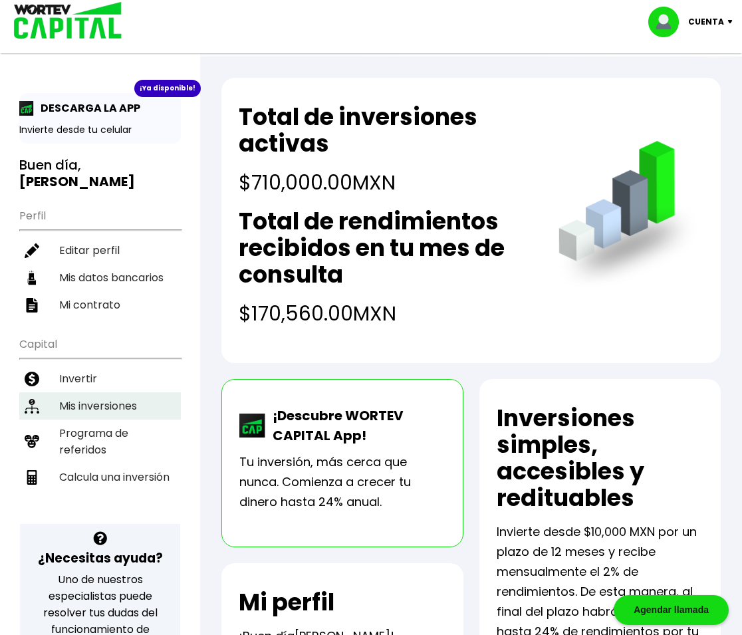 The height and width of the screenshot is (635, 742). I want to click on img: recomiendanos-icon.9b8e9327.svg, so click(32, 441).